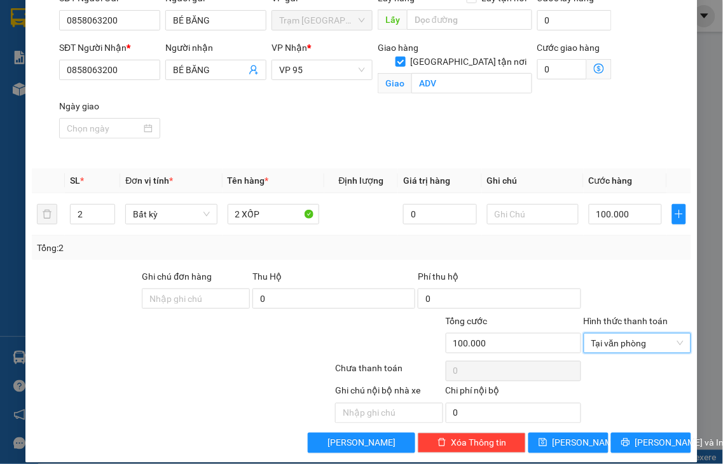 The width and height of the screenshot is (723, 464). Describe the element at coordinates (426, 181) in the screenshot. I see `span: Giá trị hàng` at that location.